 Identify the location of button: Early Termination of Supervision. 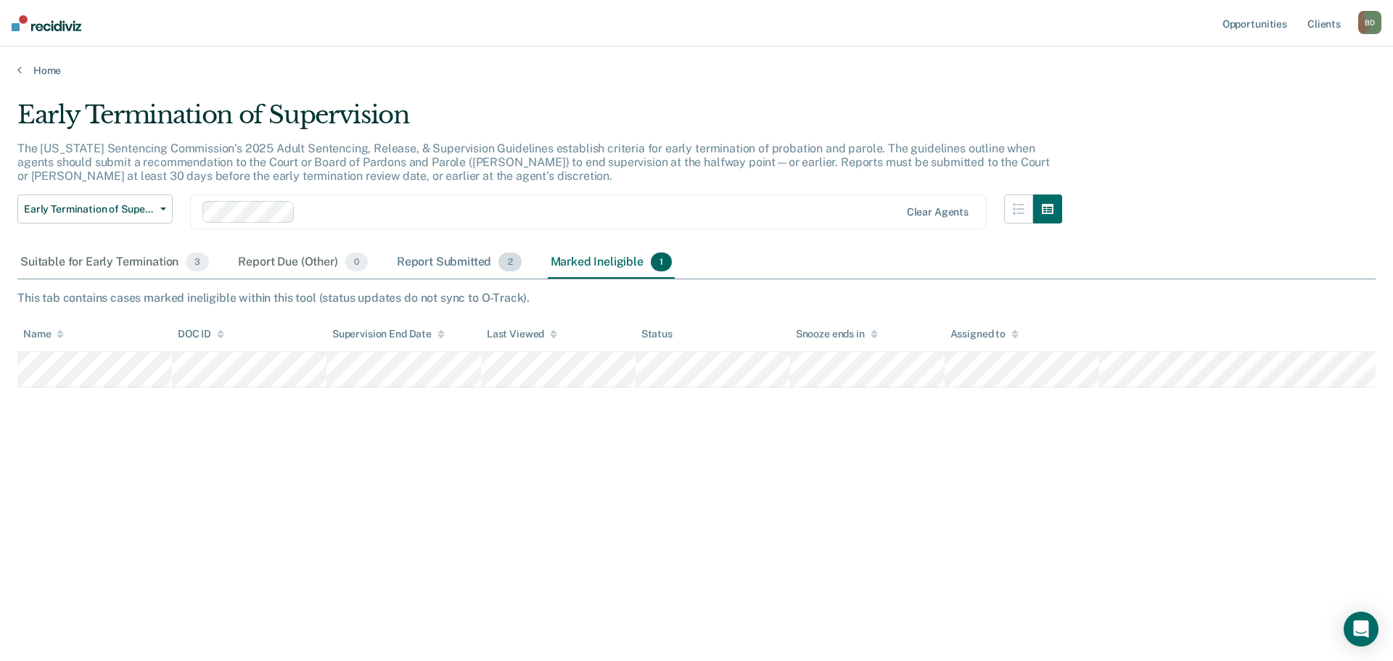
(95, 209).